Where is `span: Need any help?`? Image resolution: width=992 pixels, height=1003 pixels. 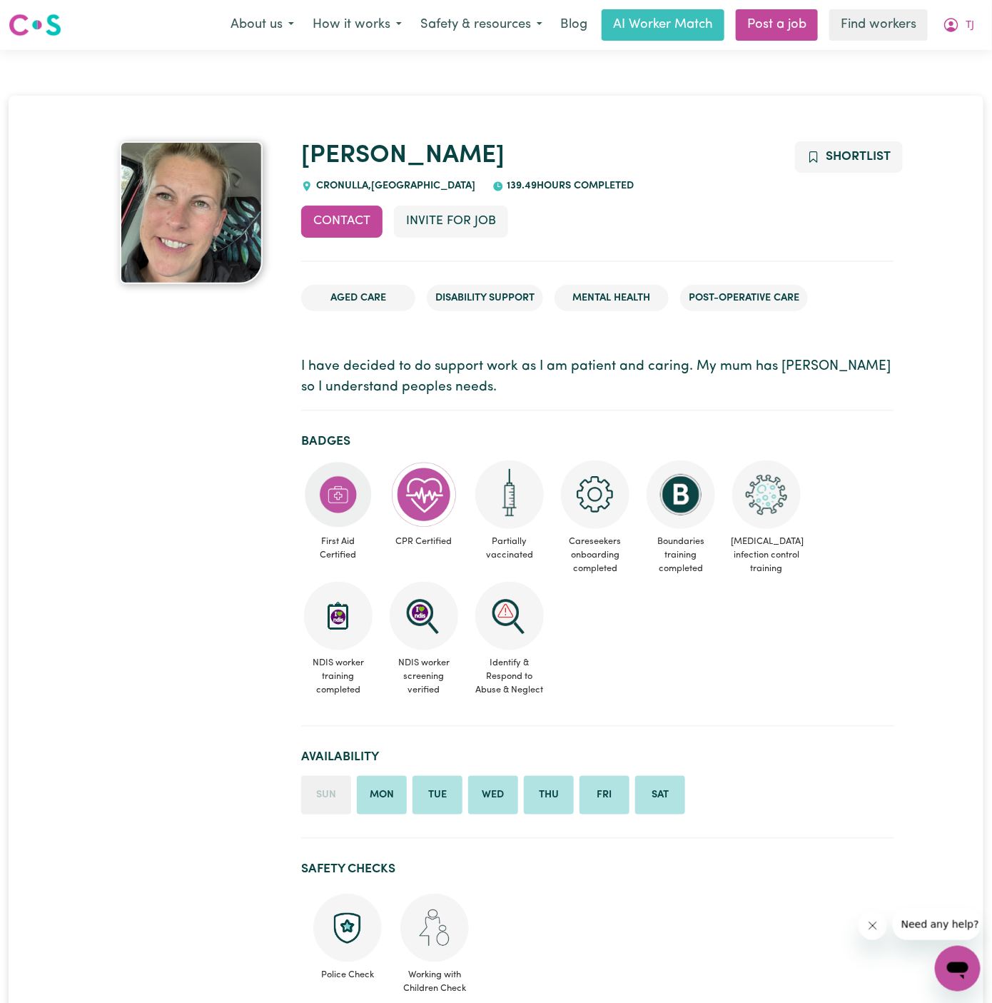 span: Need any help? is located at coordinates (47, 16).